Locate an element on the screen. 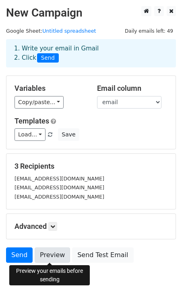 Image resolution: width=182 pixels, height=291 pixels. a: Copy/paste... is located at coordinates (39, 102).